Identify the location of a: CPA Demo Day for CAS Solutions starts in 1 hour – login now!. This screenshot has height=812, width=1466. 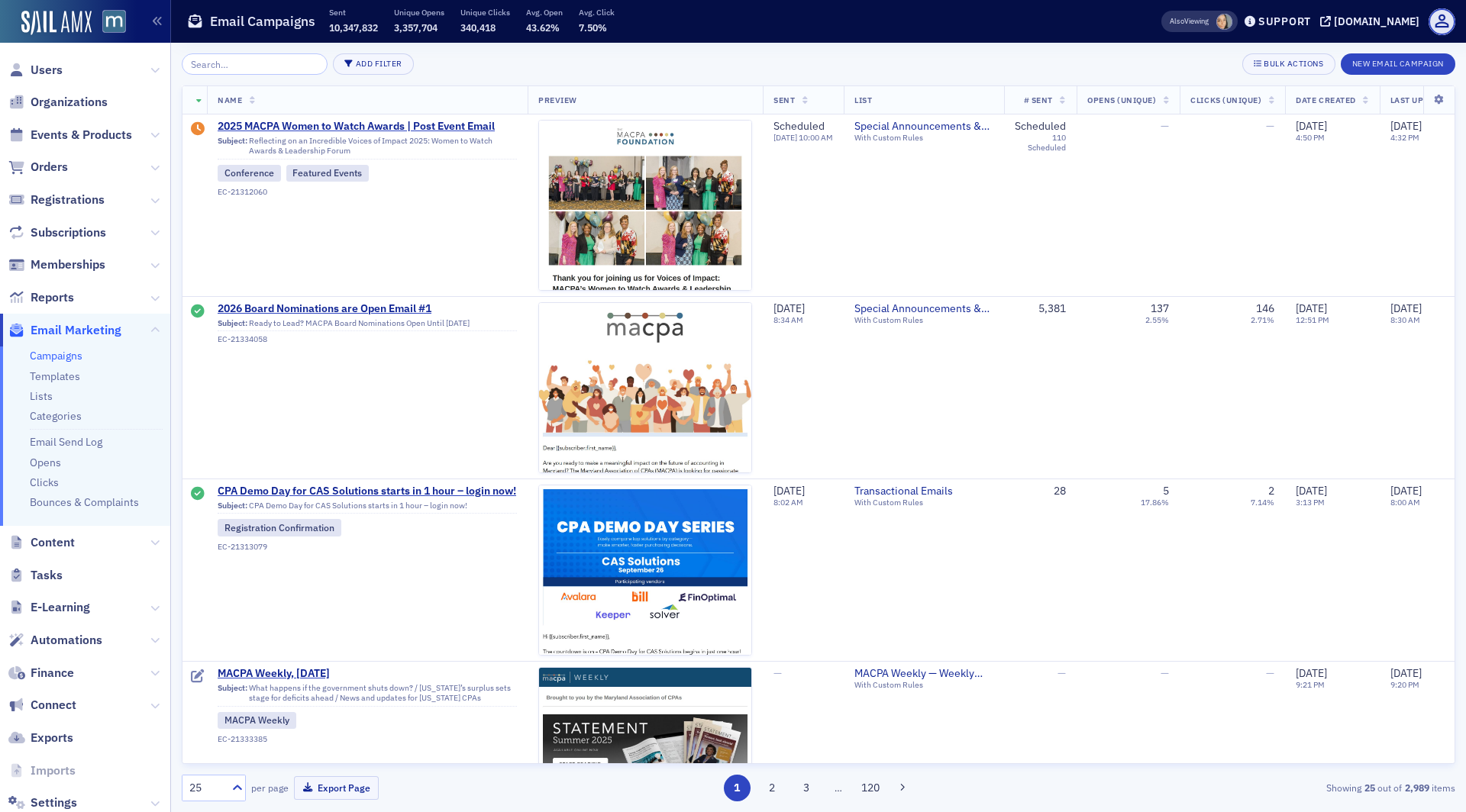
(367, 491).